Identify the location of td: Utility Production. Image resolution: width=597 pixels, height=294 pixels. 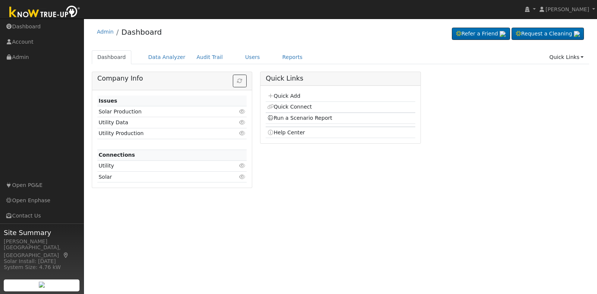
(160, 133).